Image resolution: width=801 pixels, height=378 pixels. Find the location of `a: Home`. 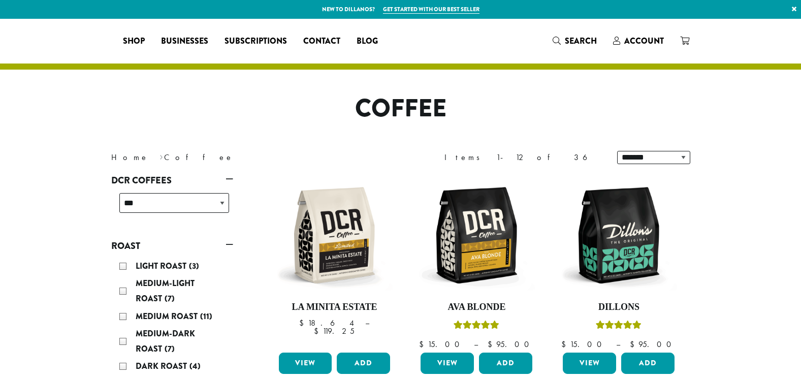

a: Home is located at coordinates (130, 157).